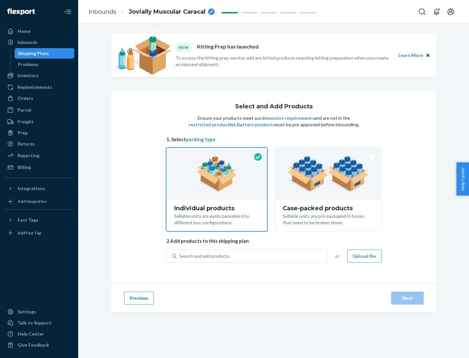 Image resolution: width=469 pixels, height=358 pixels. Describe the element at coordinates (39, 133) in the screenshot. I see `a: Prep` at that location.